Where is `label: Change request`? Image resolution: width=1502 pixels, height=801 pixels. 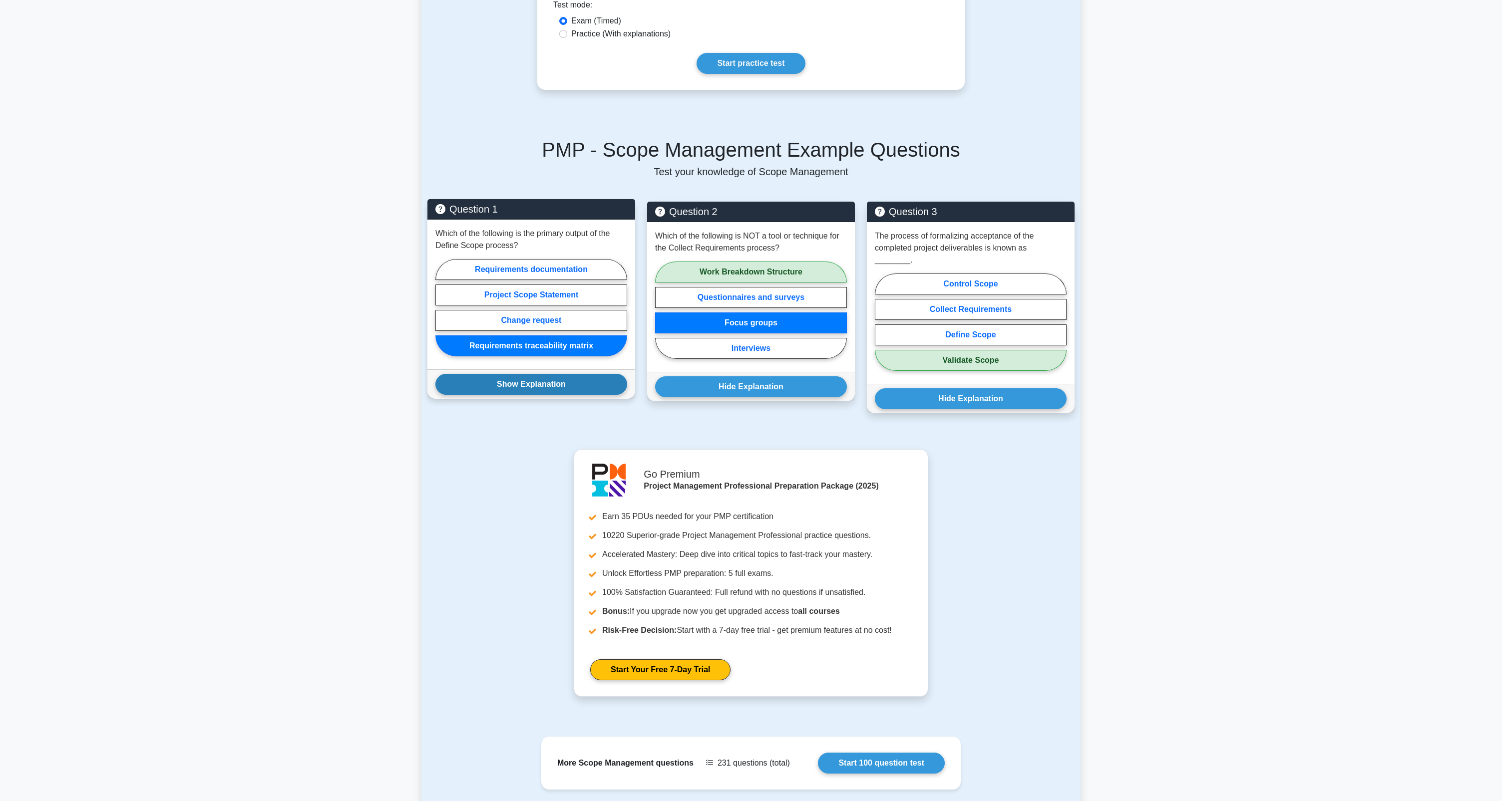
label: Change request is located at coordinates (531, 321).